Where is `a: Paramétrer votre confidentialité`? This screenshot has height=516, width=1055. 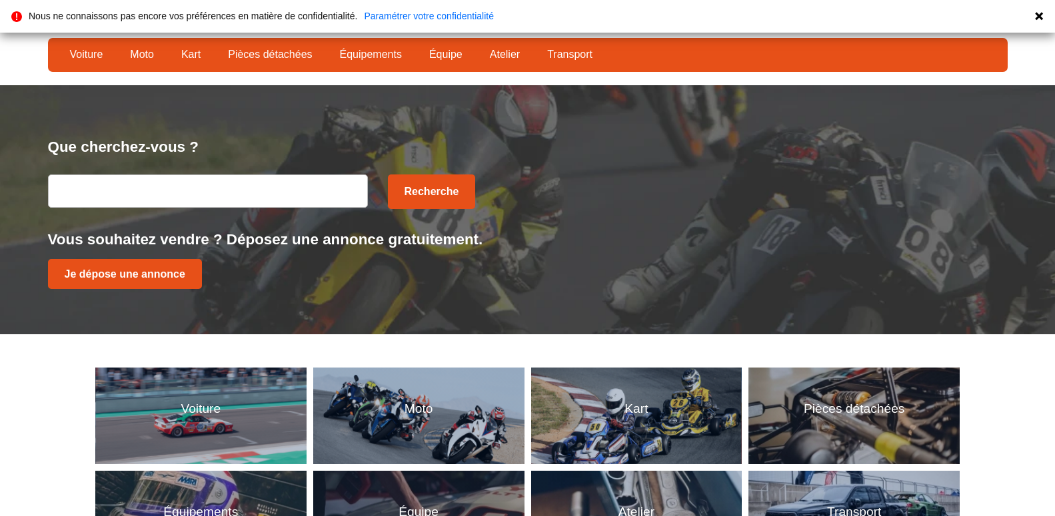 a: Paramétrer votre confidentialité is located at coordinates (428, 16).